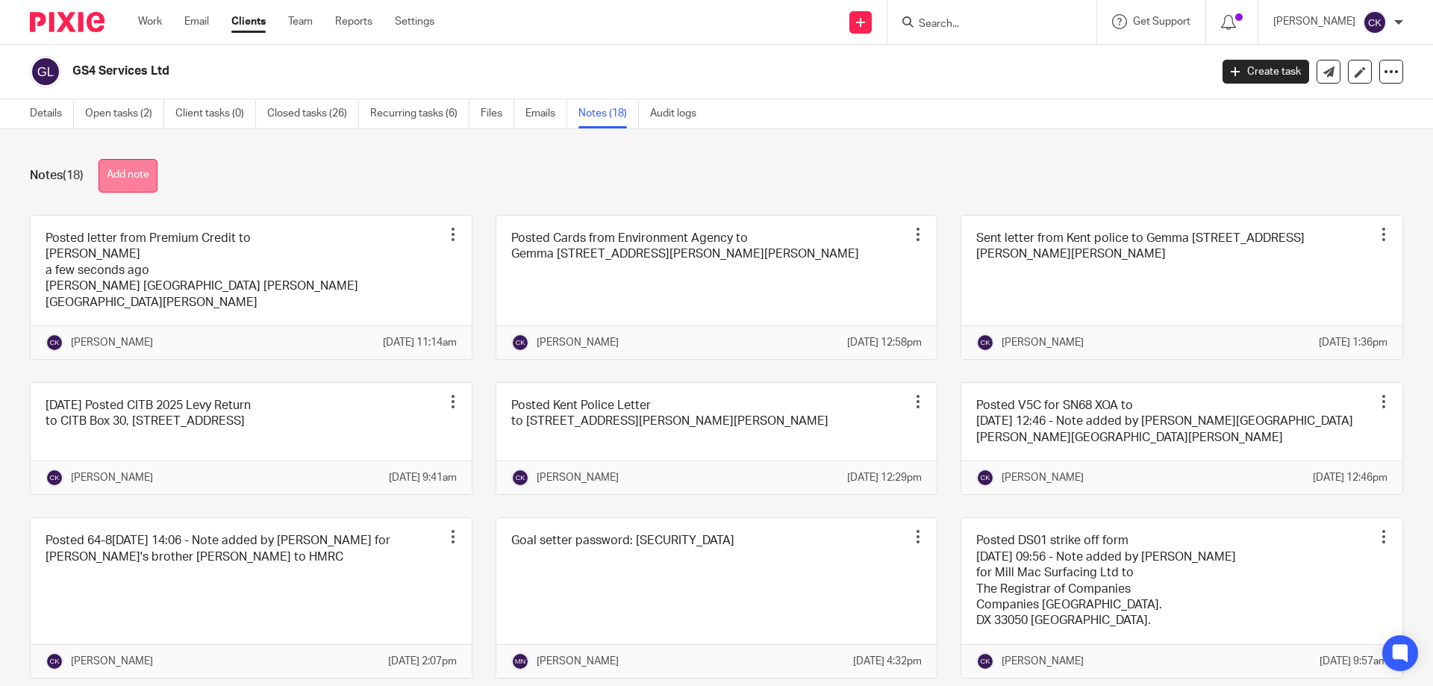 The width and height of the screenshot is (1433, 686). What do you see at coordinates (414, 22) in the screenshot?
I see `a: Settings` at bounding box center [414, 22].